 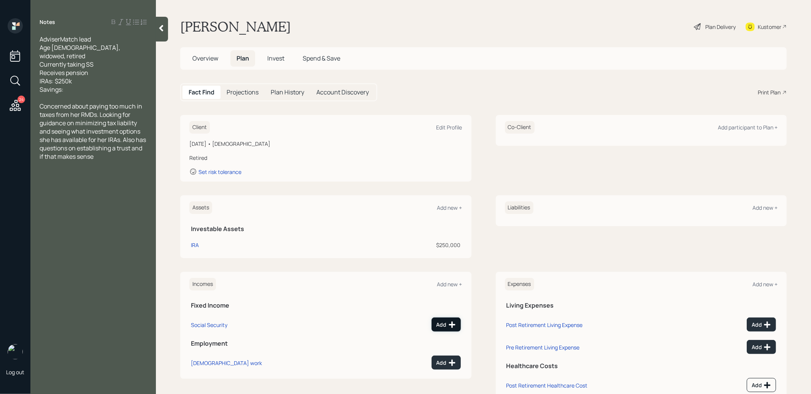 I want to click on div: Retired, so click(x=326, y=157).